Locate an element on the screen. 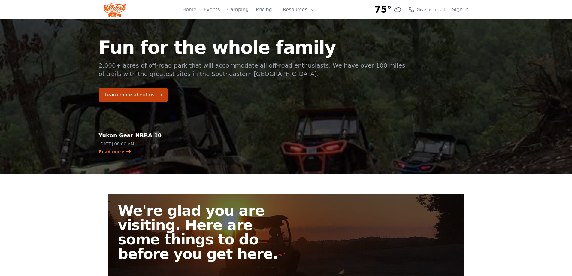  a: Sign In is located at coordinates (460, 10).